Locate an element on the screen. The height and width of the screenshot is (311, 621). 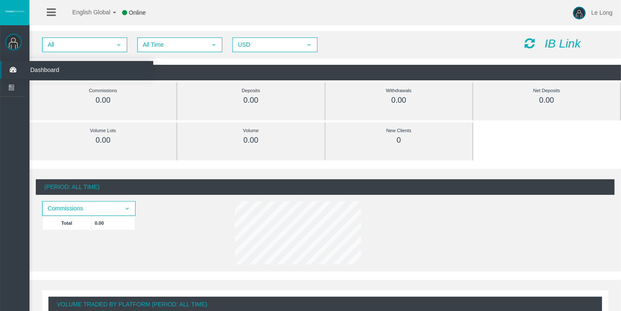
td: Total is located at coordinates (67, 223).